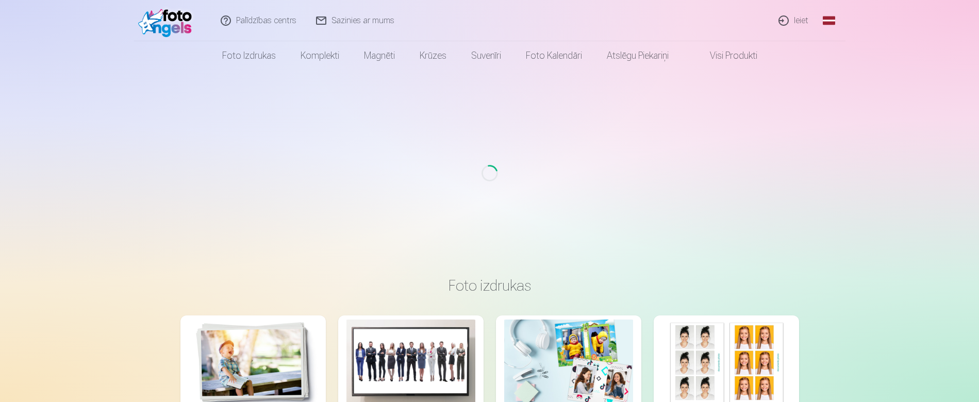  Describe the element at coordinates (486, 56) in the screenshot. I see `a: Suvenīri` at that location.